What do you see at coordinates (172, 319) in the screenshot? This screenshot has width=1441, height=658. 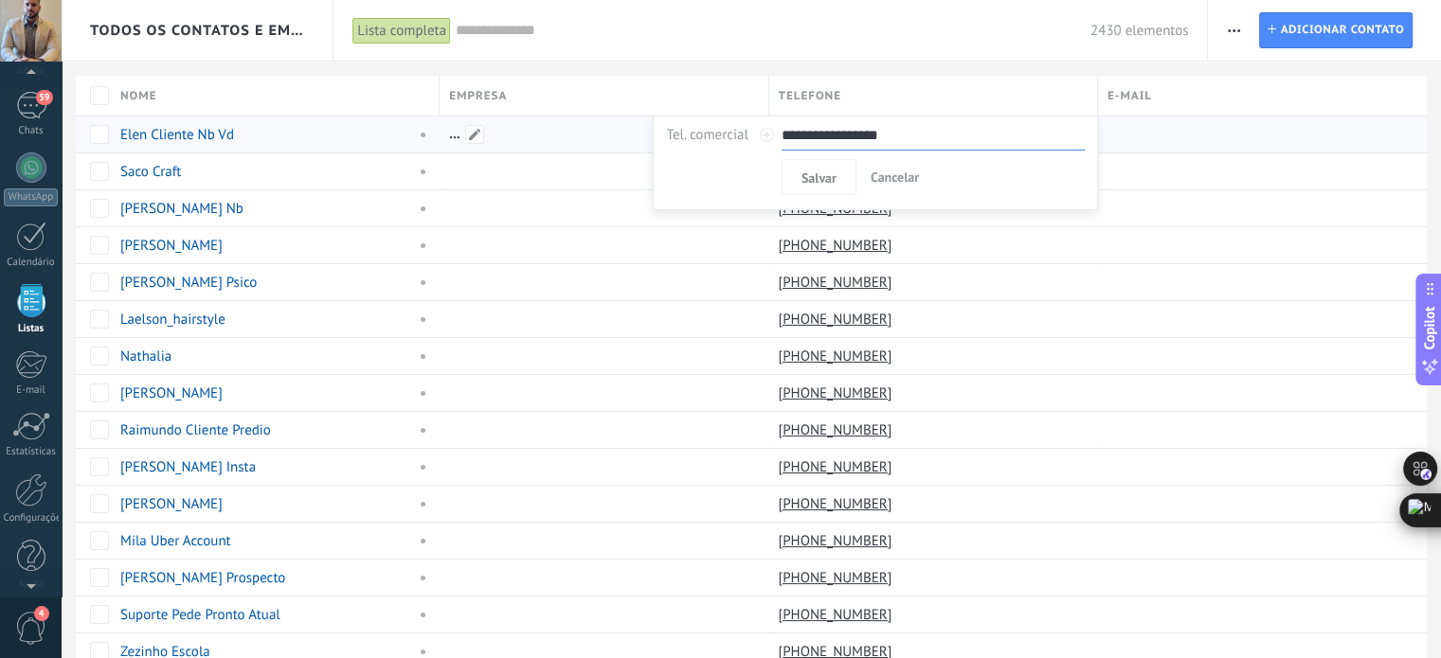 I see `a: Laelson_hairstyle` at bounding box center [172, 319].